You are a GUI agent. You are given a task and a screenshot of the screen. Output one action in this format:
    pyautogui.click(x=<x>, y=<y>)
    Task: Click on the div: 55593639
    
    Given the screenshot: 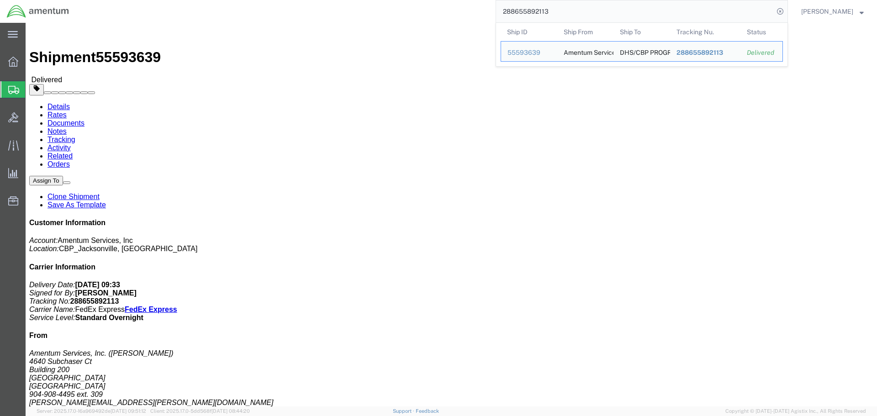 What is the action you would take?
    pyautogui.click(x=529, y=53)
    